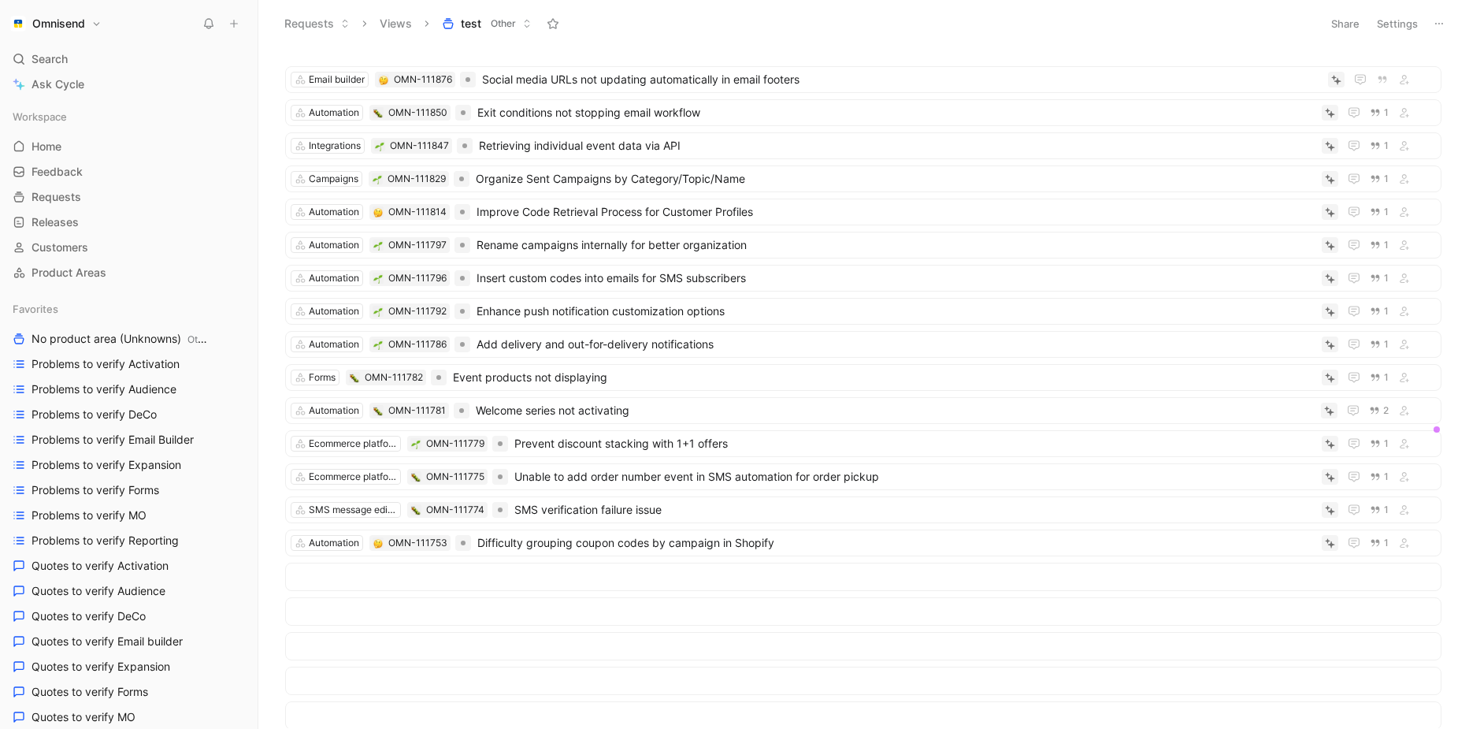 This screenshot has height=729, width=1469. What do you see at coordinates (199, 339) in the screenshot?
I see `span: Other` at bounding box center [199, 339].